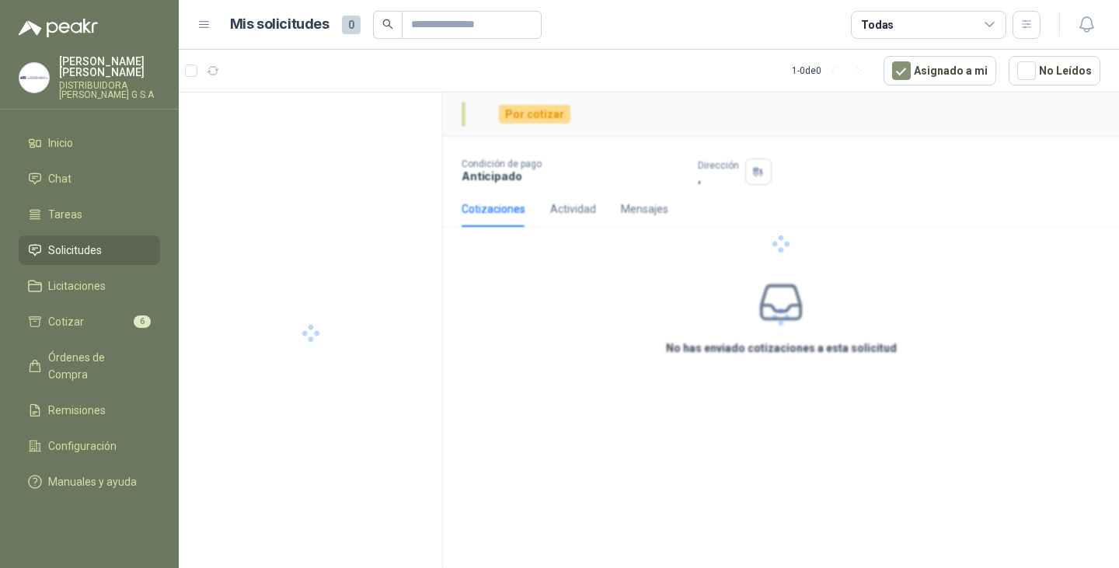 This screenshot has height=568, width=1119. Describe the element at coordinates (89, 179) in the screenshot. I see `a: Chat` at that location.